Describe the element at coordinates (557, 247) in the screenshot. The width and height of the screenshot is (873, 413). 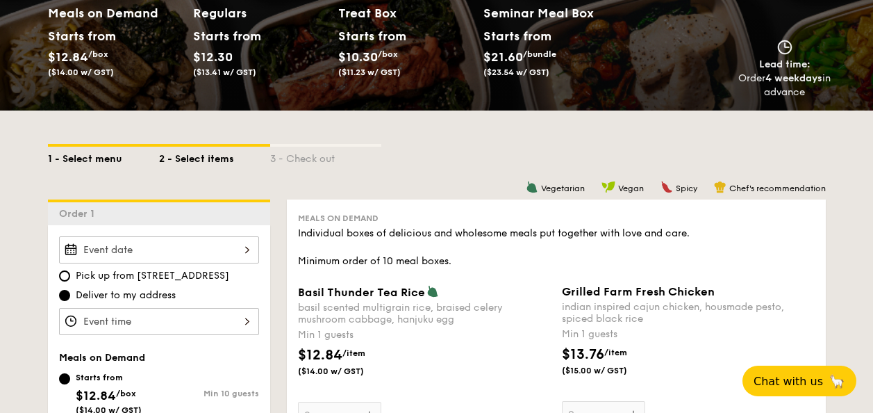
I see `div: Individual boxes of delicious and wholesome meals put together with love and care. Minimum order ...` at that location.